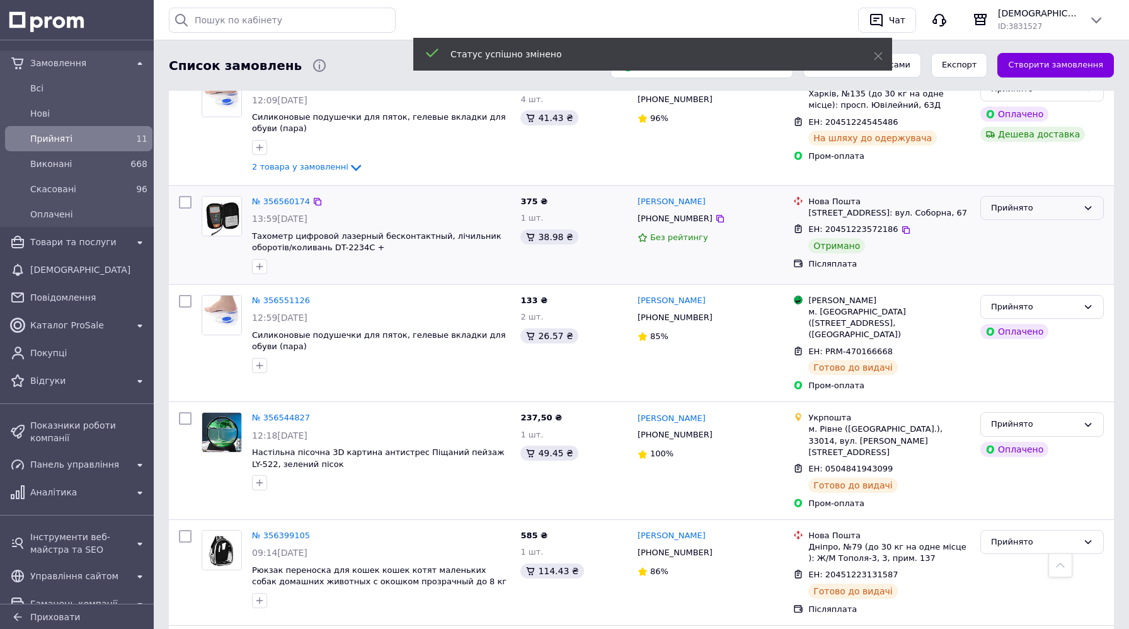 Image resolution: width=1129 pixels, height=629 pixels. I want to click on a: № 356560174, so click(281, 201).